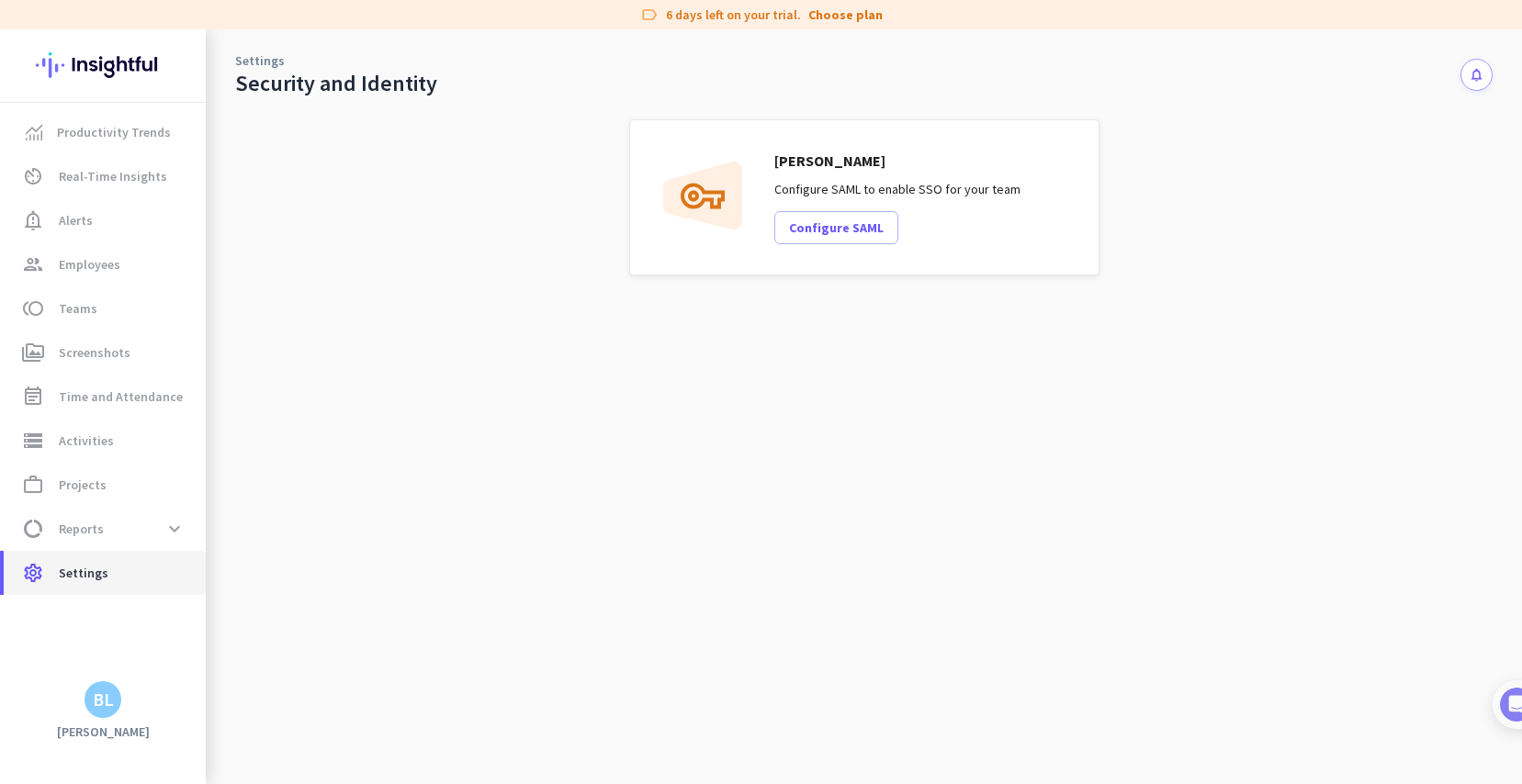 The width and height of the screenshot is (1522, 784). What do you see at coordinates (120, 396) in the screenshot?
I see `span: Time and Attendance` at bounding box center [120, 396].